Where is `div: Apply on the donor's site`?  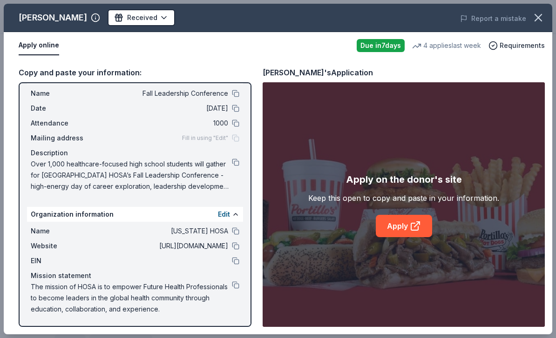 div: Apply on the donor's site is located at coordinates (403, 180).